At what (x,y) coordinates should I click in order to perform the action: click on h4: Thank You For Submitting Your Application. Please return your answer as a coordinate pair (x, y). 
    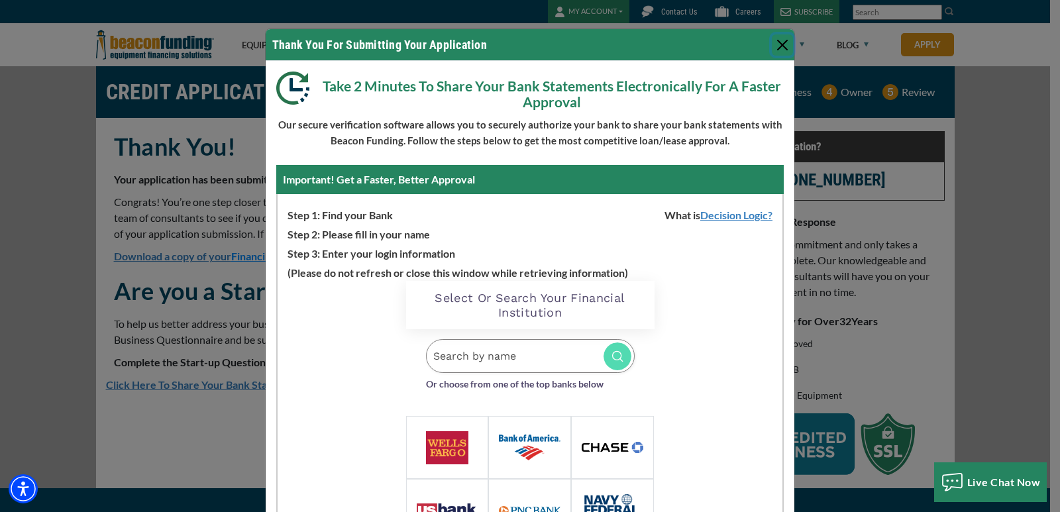
    Looking at the image, I should click on (380, 44).